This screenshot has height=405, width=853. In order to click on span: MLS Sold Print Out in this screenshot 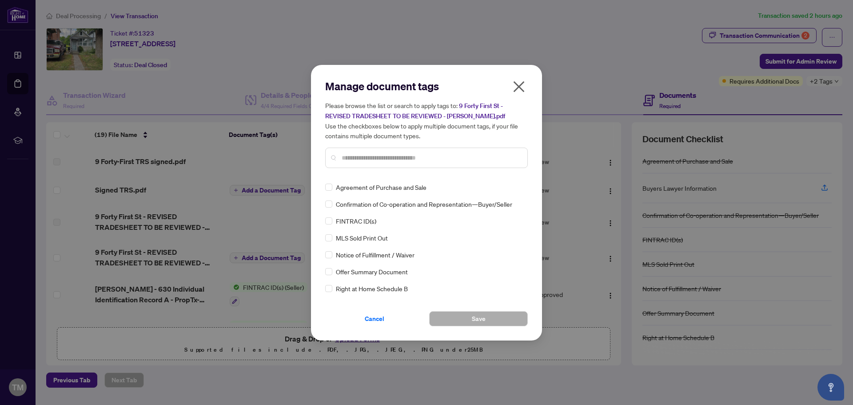, I will do `click(362, 238)`.